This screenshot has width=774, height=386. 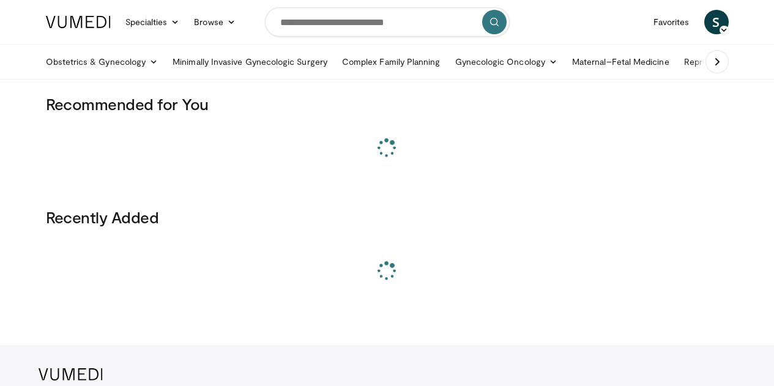 I want to click on a: Minimally Invasive Gynecologic Surgery, so click(x=250, y=62).